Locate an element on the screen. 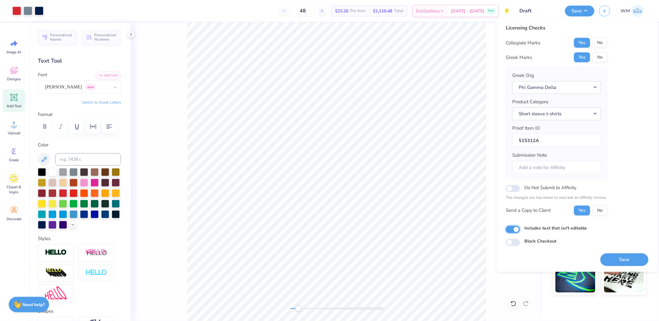 This screenshot has height=321, width=659. label: Includes text that isn't editable is located at coordinates (556, 228).